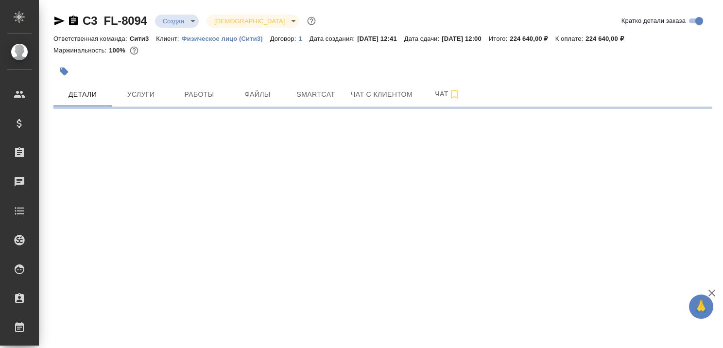 This screenshot has height=348, width=723. Describe the element at coordinates (258, 94) in the screenshot. I see `span: Файлы` at that location.